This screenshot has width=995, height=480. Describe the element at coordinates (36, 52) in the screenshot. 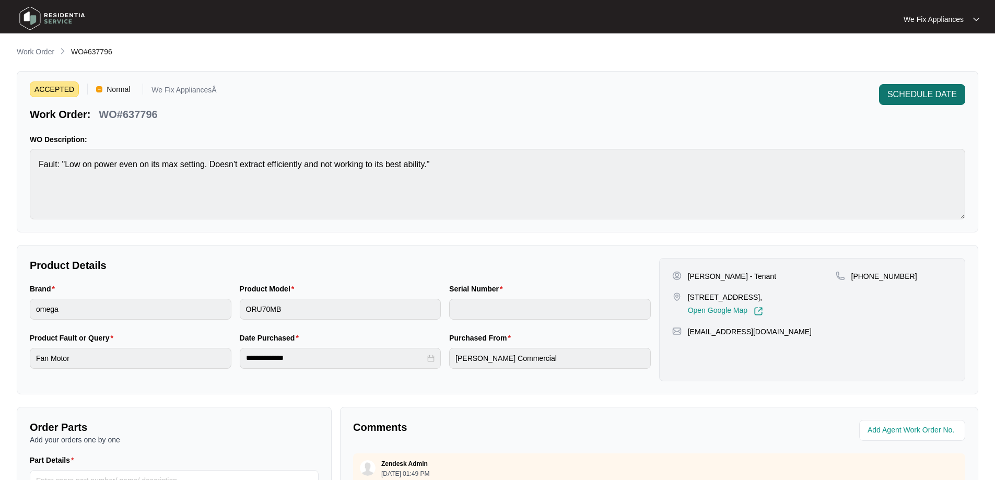

I see `p: Work Order` at that location.